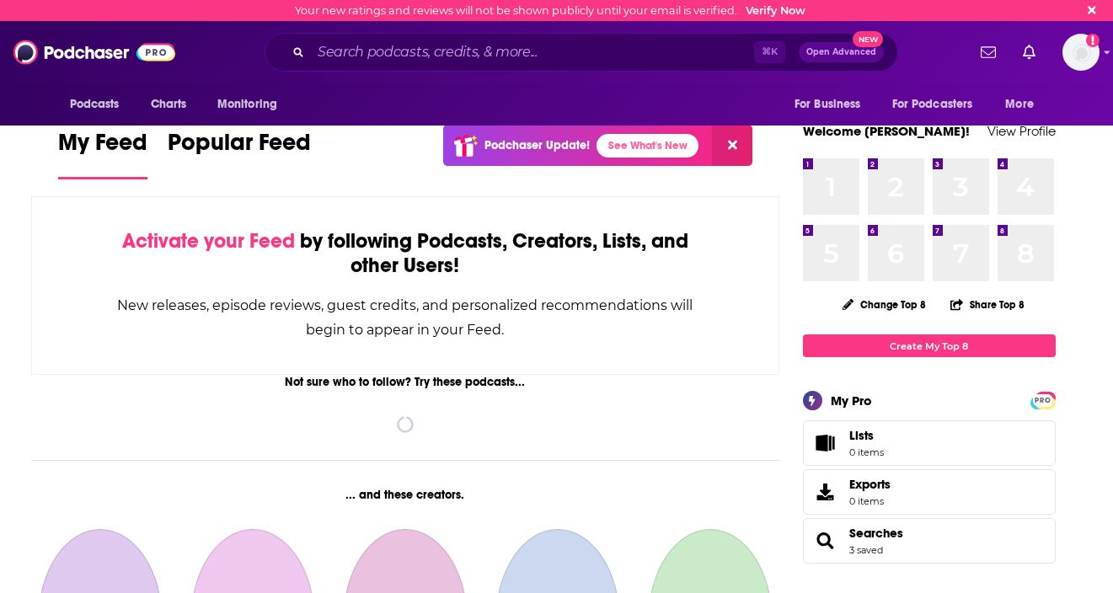  I want to click on span: PRO, so click(1043, 400).